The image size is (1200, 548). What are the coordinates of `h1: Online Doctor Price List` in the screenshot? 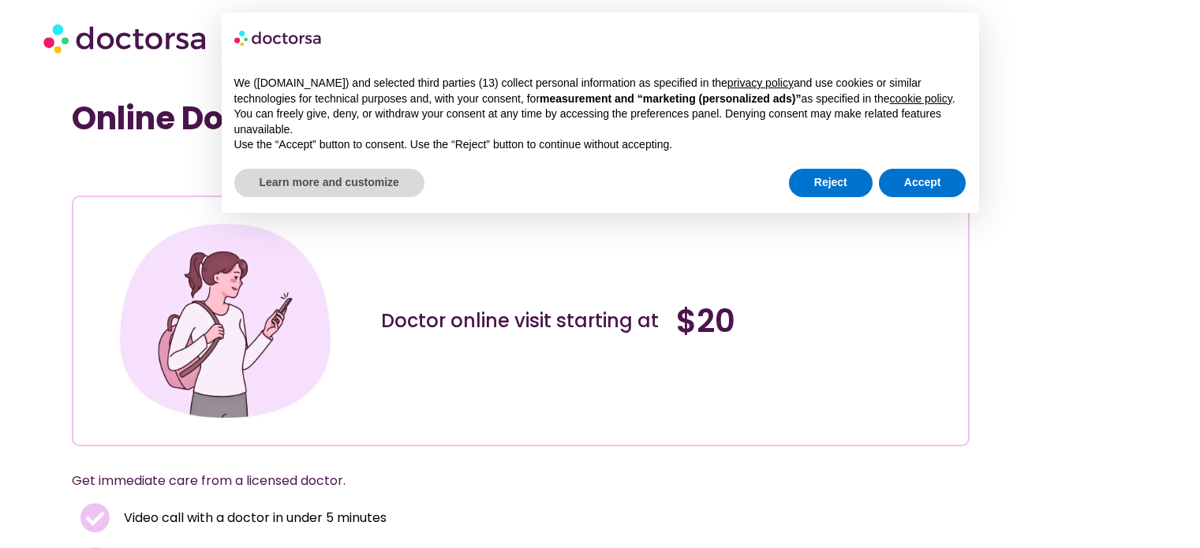 It's located at (521, 118).